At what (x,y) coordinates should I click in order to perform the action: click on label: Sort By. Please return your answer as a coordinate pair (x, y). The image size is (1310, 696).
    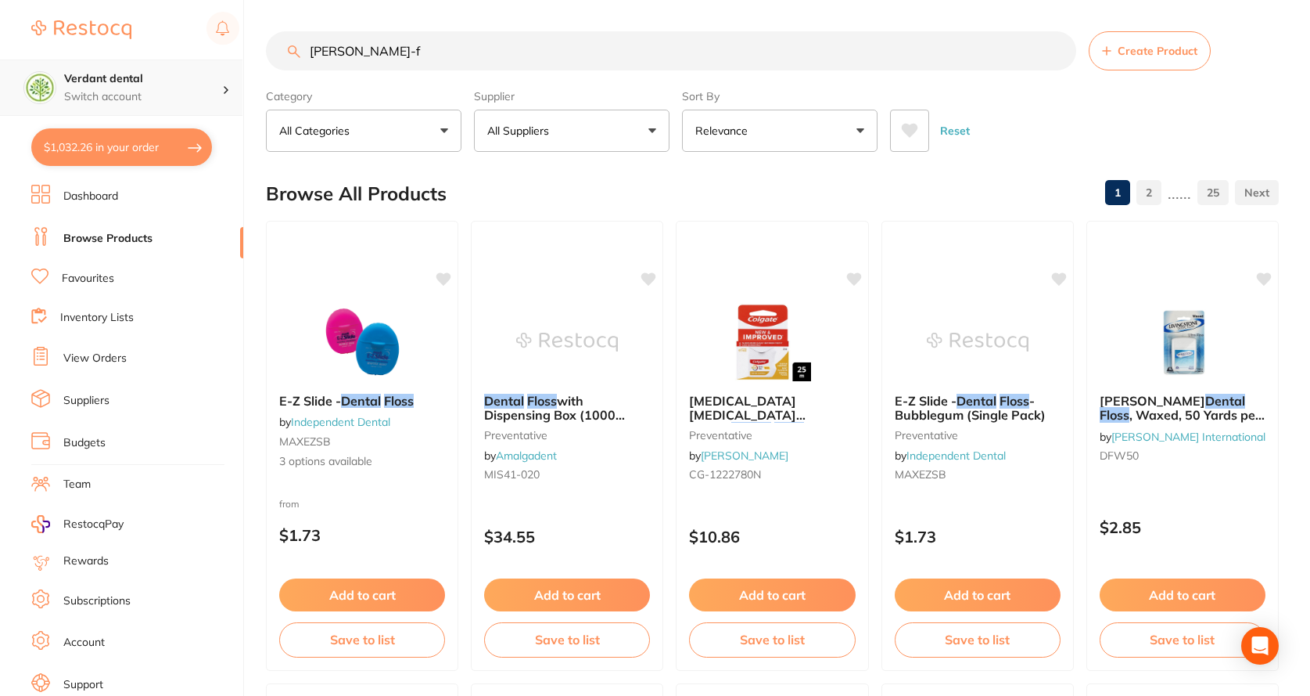
    Looking at the image, I should click on (780, 96).